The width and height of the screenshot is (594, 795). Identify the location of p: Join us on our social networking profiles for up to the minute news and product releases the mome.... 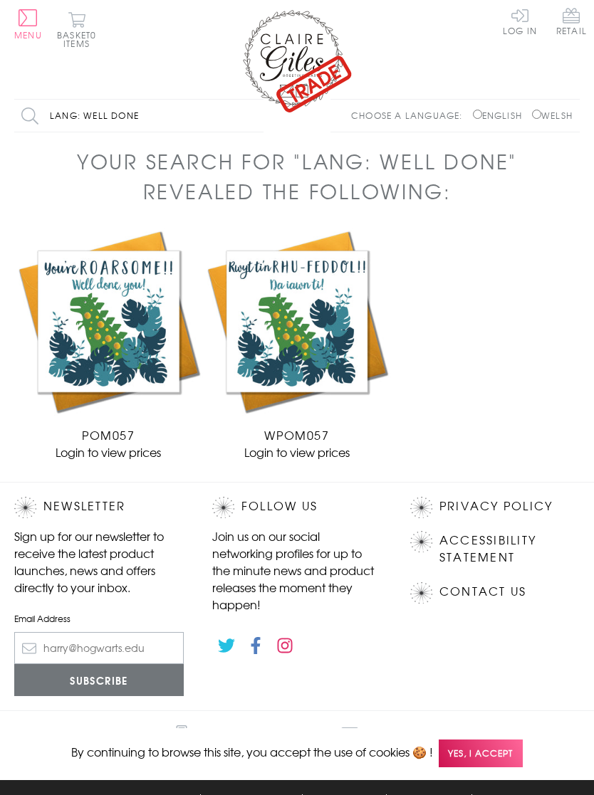
(297, 570).